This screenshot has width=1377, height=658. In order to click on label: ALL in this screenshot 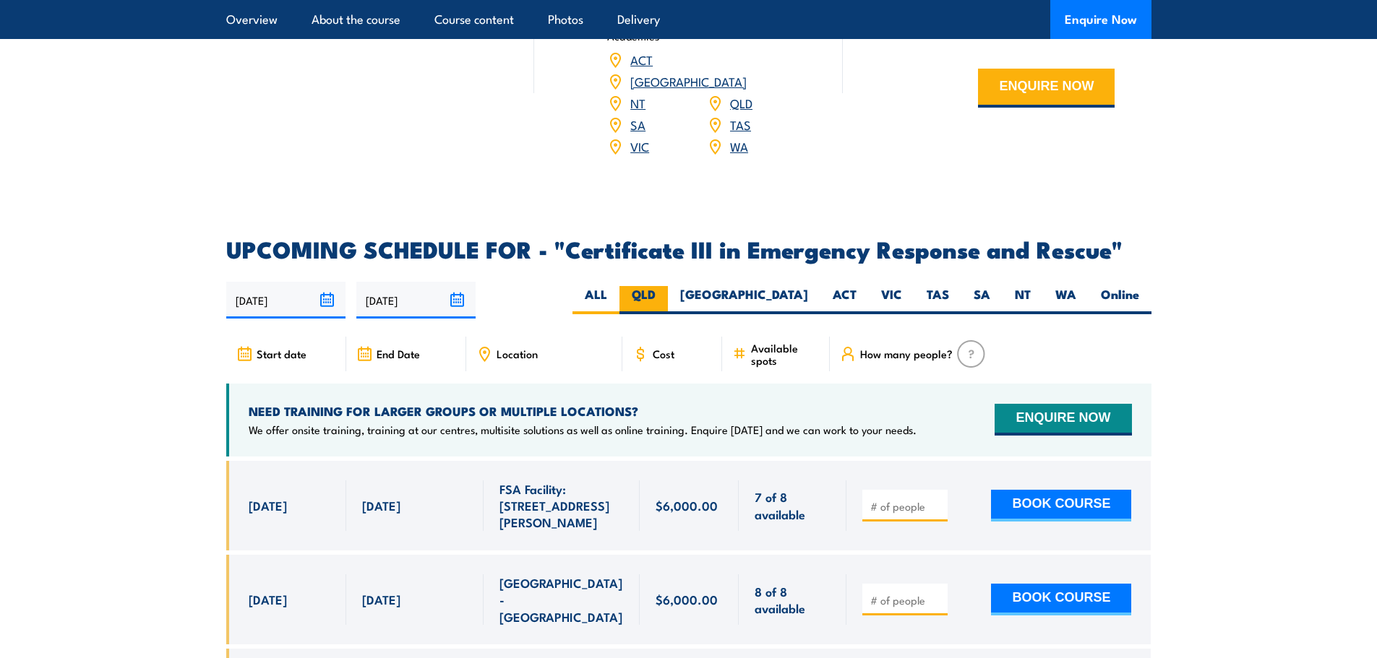, I will do `click(596, 300)`.